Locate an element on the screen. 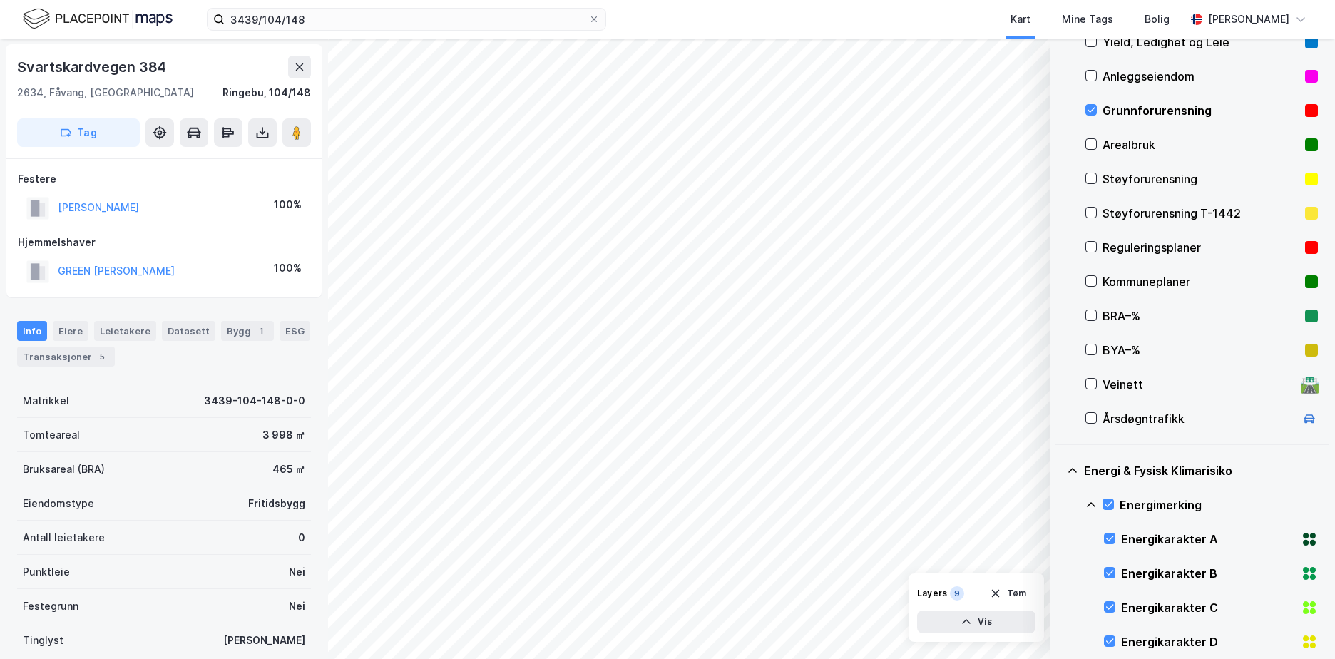 The image size is (1335, 659). div: Kart is located at coordinates (1020, 19).